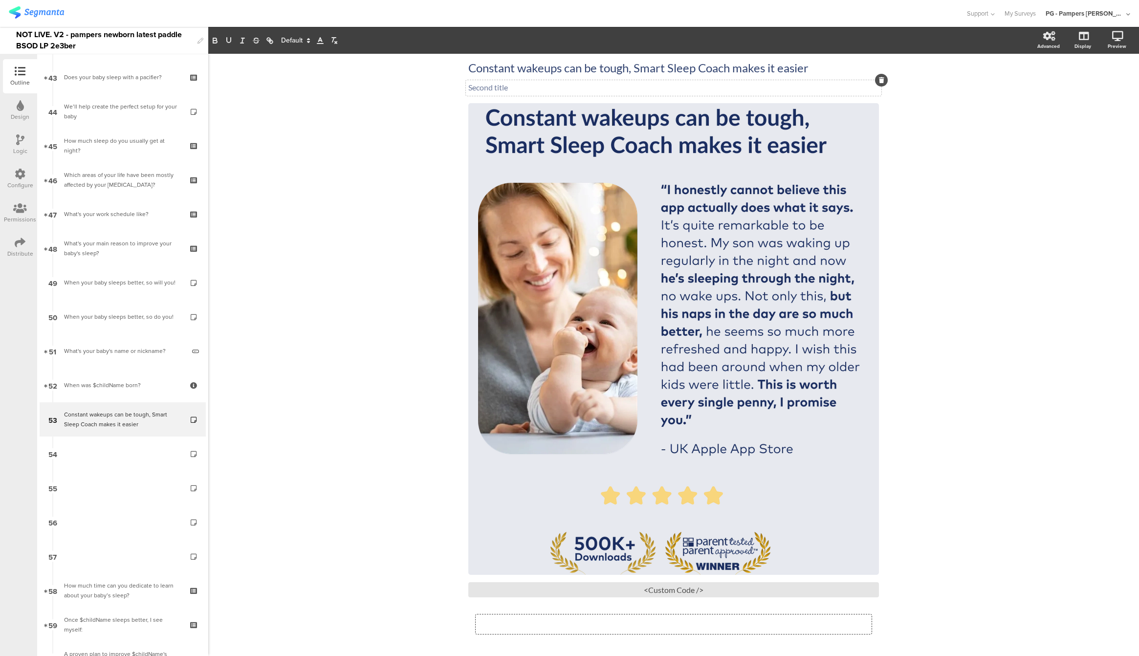  What do you see at coordinates (122, 248) in the screenshot?
I see `div: What's your main reason to improve your baby's sleep?` at bounding box center [122, 248].